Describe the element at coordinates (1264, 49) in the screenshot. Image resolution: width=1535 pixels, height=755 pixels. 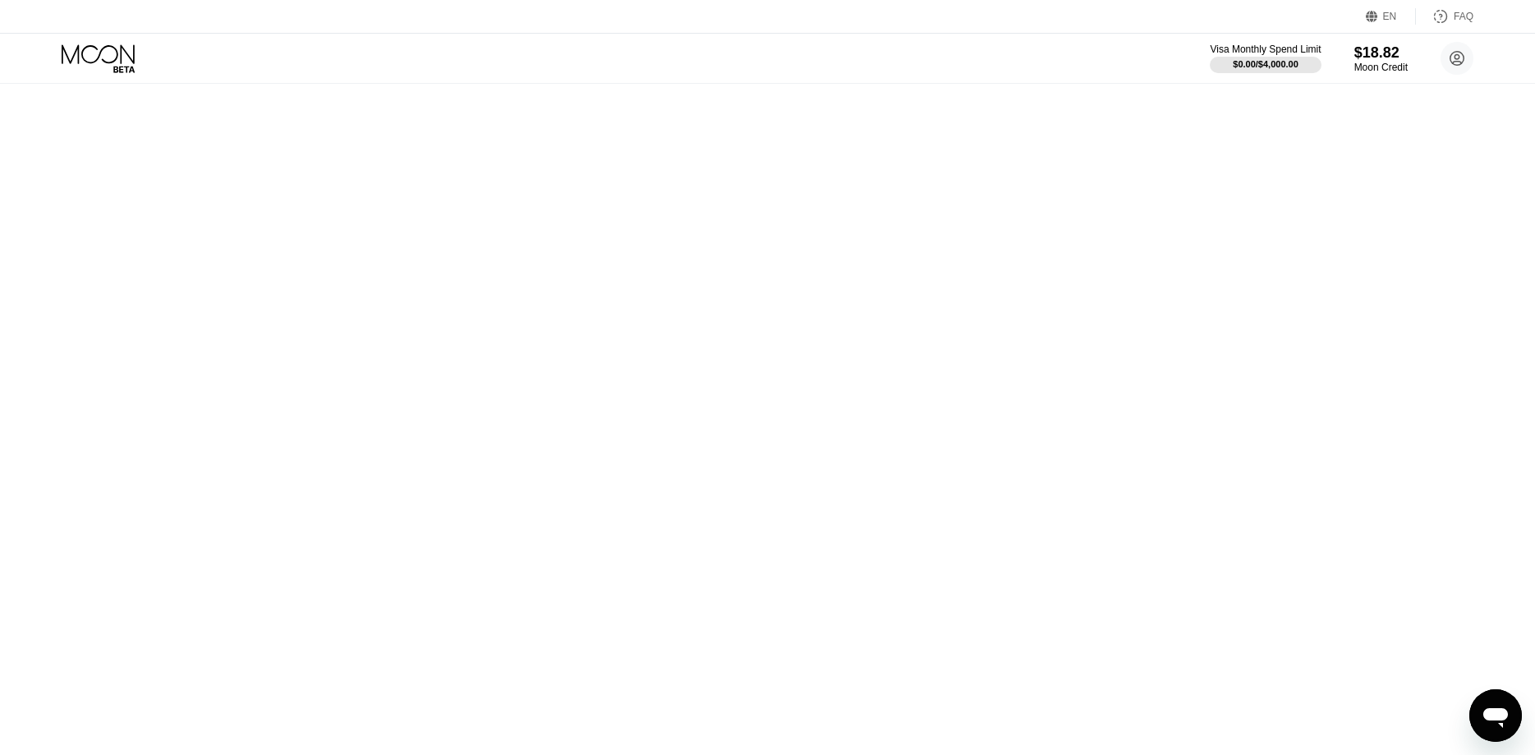
I see `div: Visa Monthly Spend Limit` at that location.